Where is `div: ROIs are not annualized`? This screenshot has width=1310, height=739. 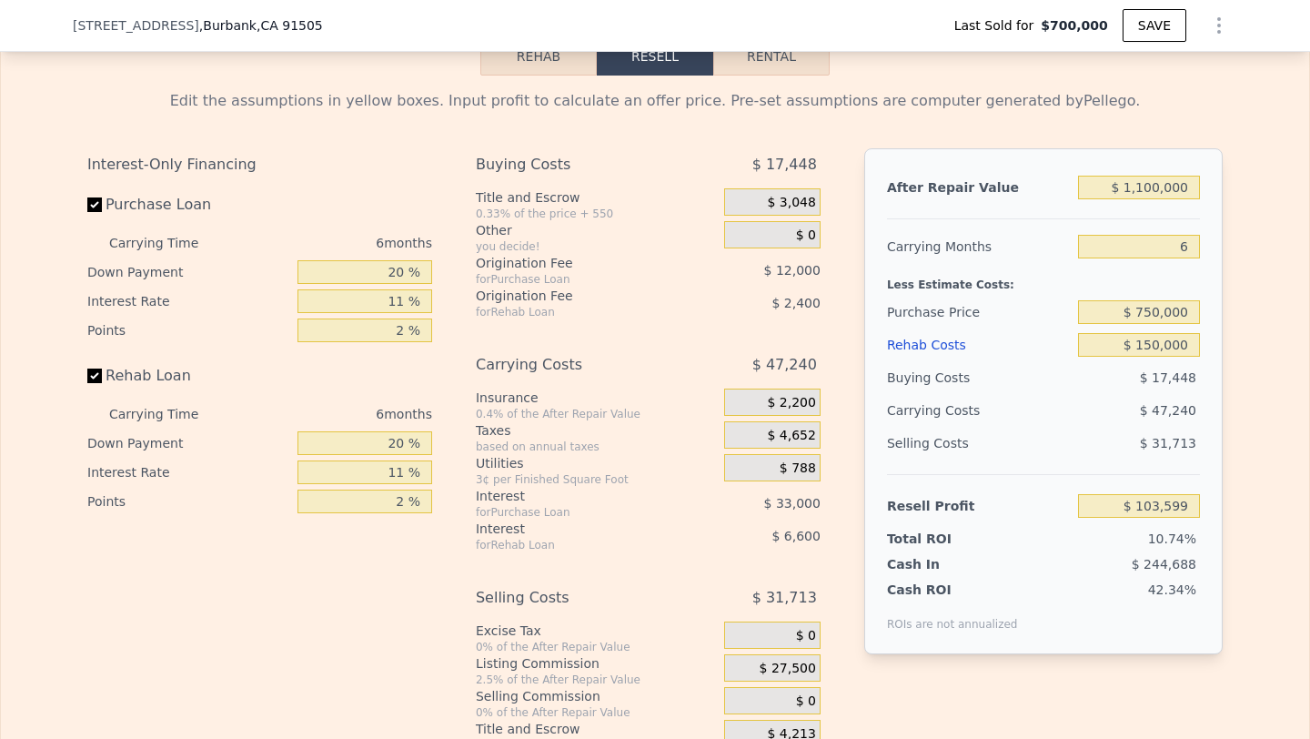 div: ROIs are not annualized is located at coordinates (953, 615).